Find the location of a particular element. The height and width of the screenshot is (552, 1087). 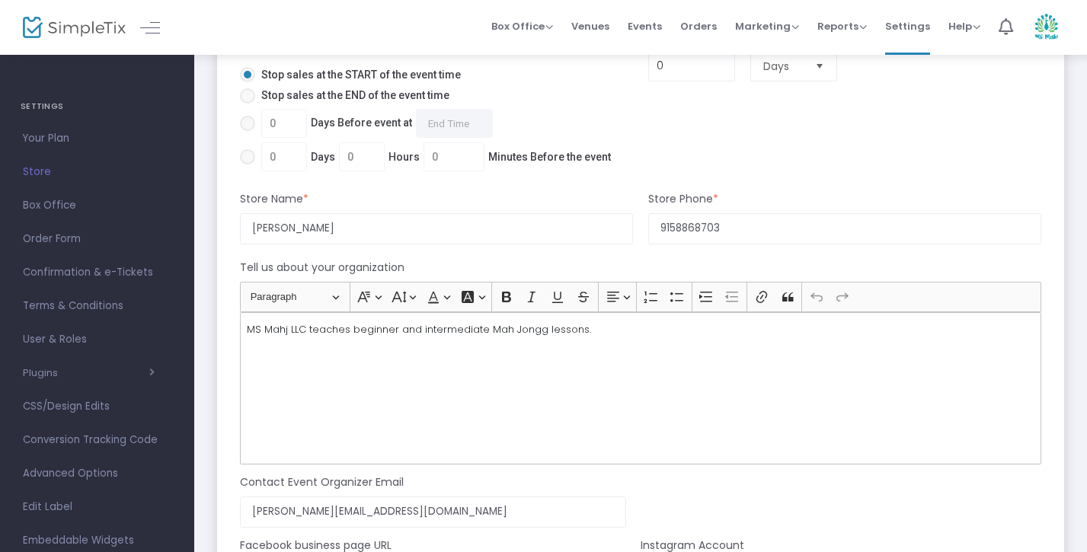

span: Events is located at coordinates (645, 26).